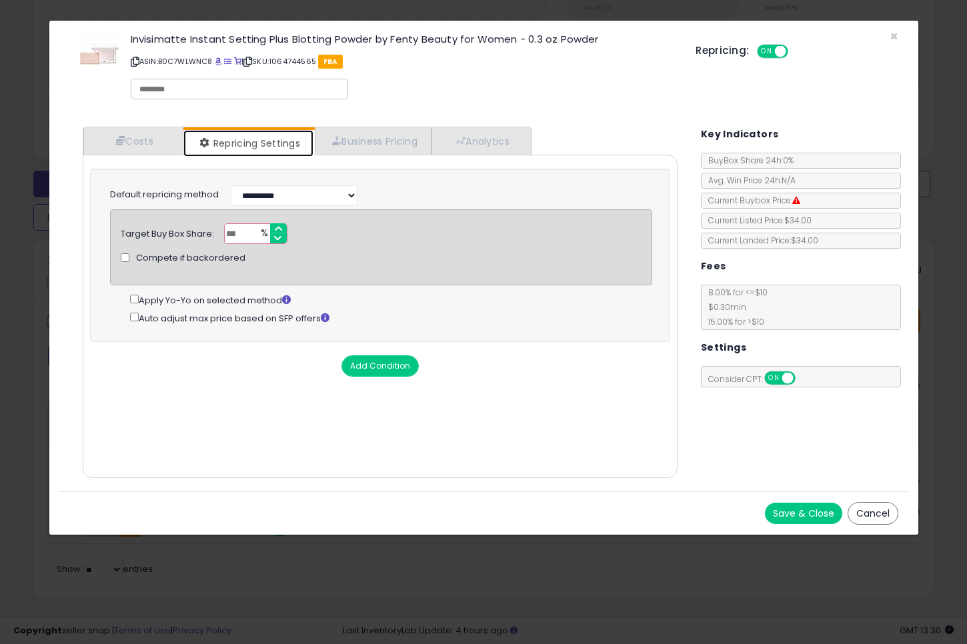  What do you see at coordinates (722, 51) in the screenshot?
I see `h5: Repricing:` at bounding box center [722, 51].